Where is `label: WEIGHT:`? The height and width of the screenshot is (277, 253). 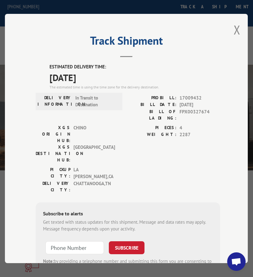
label: WEIGHT: is located at coordinates (152, 135).